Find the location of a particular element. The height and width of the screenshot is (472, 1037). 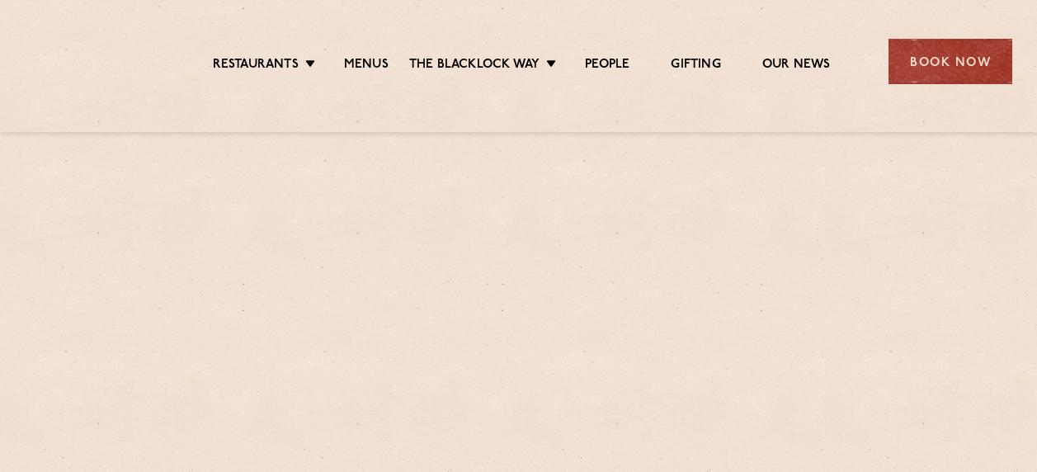

img: svg%3E is located at coordinates (93, 61).